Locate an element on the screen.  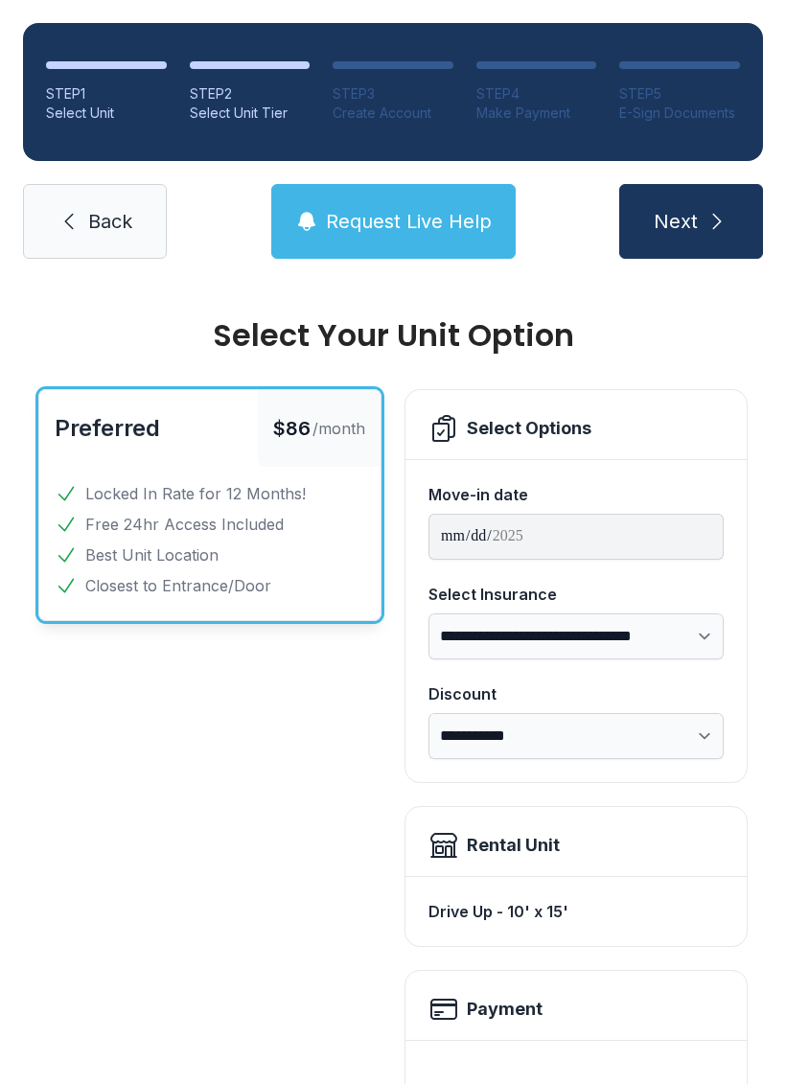
select: Discount is located at coordinates (576, 736).